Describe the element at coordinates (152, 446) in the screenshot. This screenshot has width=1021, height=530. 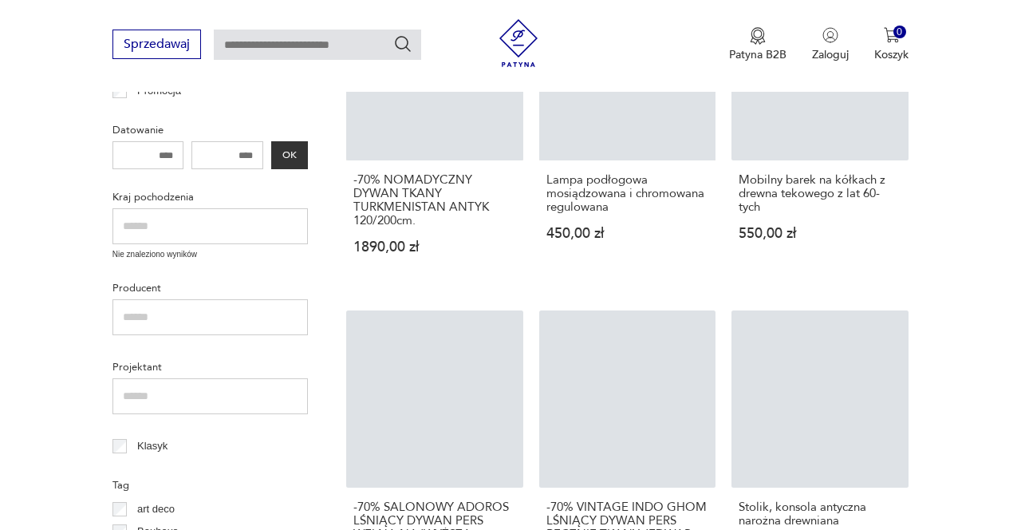
I see `p: Klasyk` at that location.